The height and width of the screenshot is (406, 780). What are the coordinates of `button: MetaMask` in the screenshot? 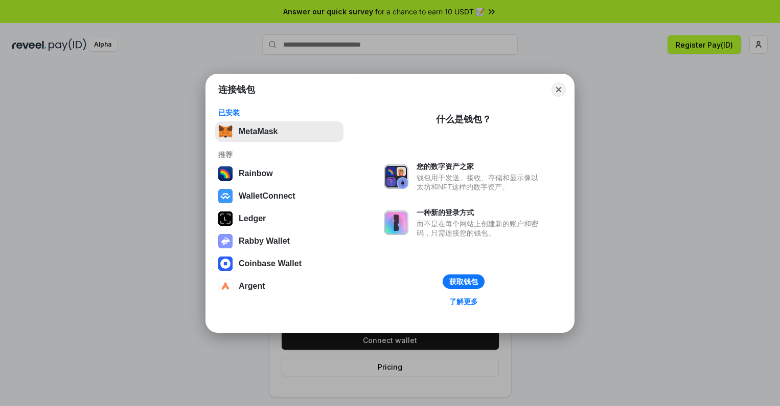 It's located at (279, 131).